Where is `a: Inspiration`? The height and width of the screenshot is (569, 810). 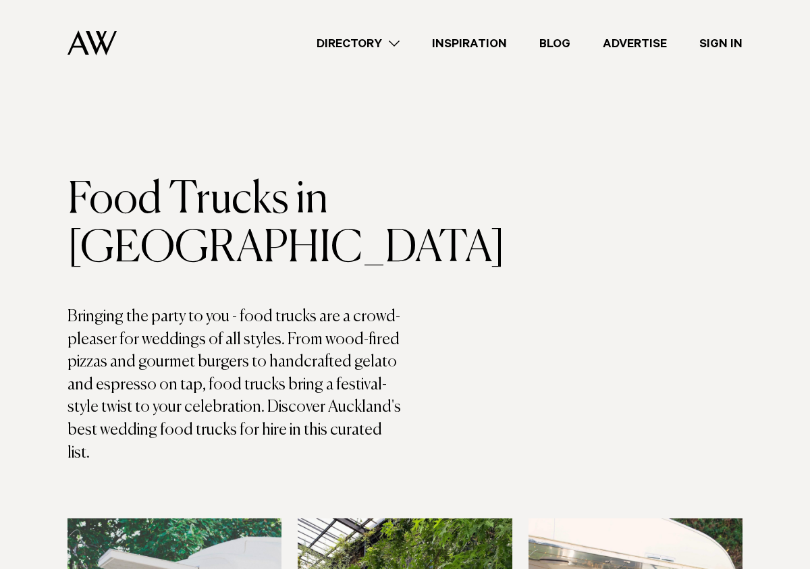
a: Inspiration is located at coordinates (469, 43).